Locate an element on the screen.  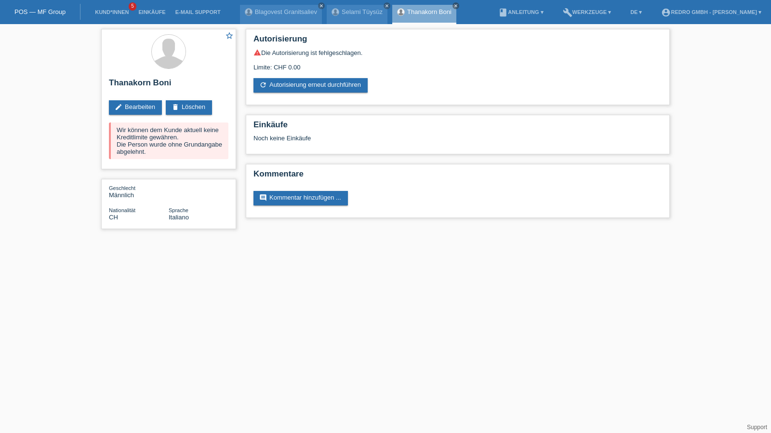
span: Italiano is located at coordinates (179, 217).